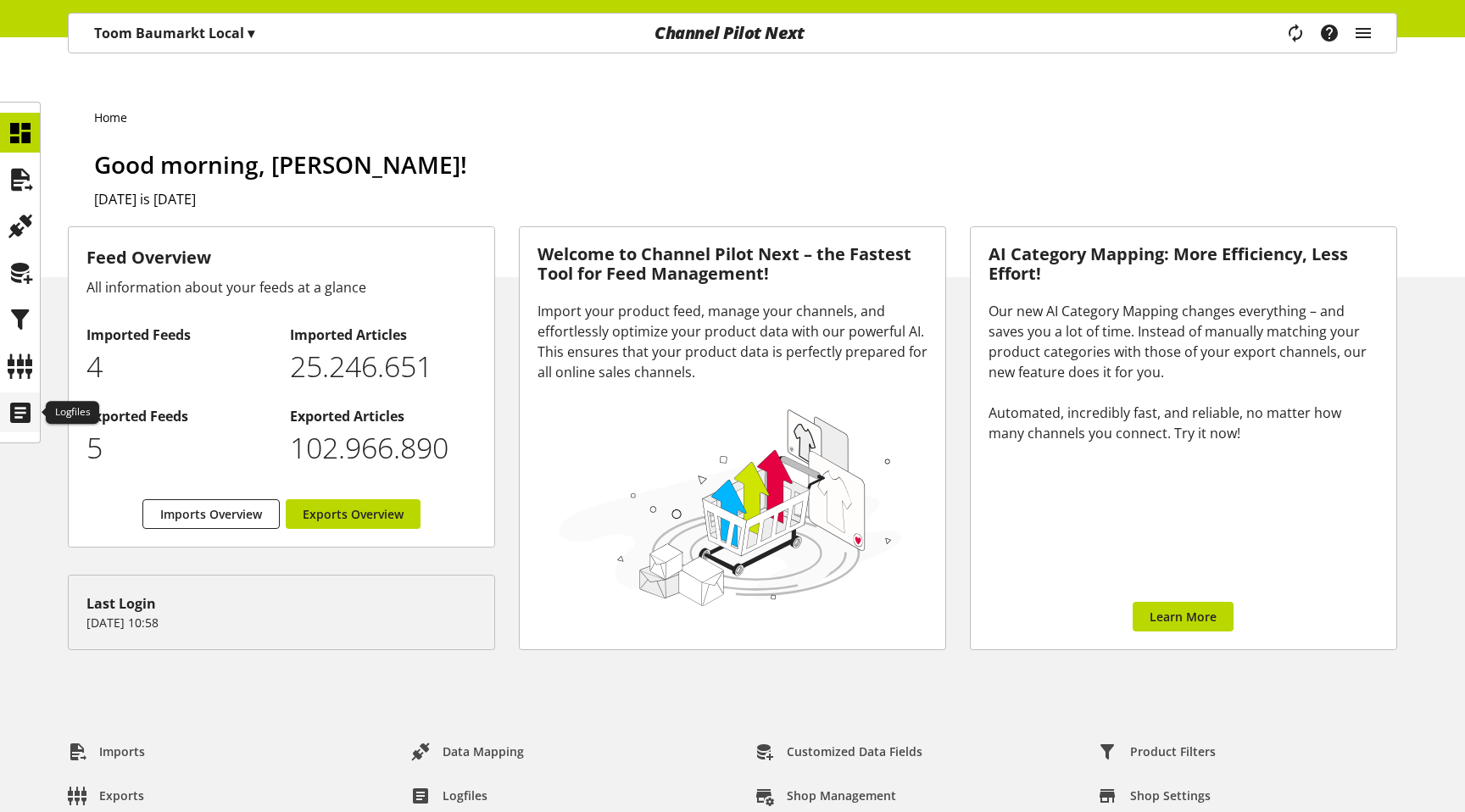  I want to click on div: Last Login, so click(281, 603).